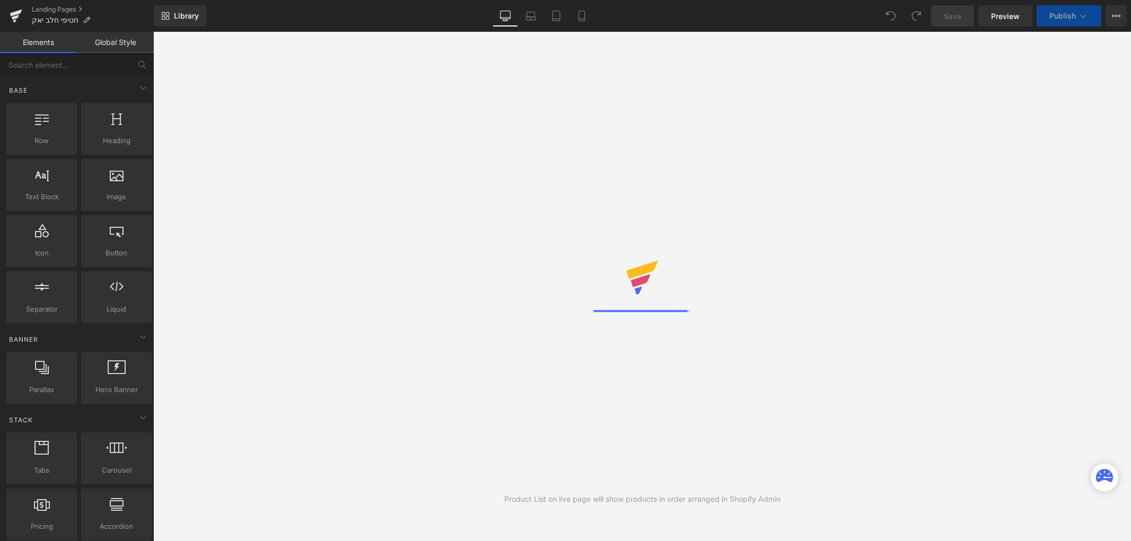  Describe the element at coordinates (186, 16) in the screenshot. I see `span: Library` at that location.